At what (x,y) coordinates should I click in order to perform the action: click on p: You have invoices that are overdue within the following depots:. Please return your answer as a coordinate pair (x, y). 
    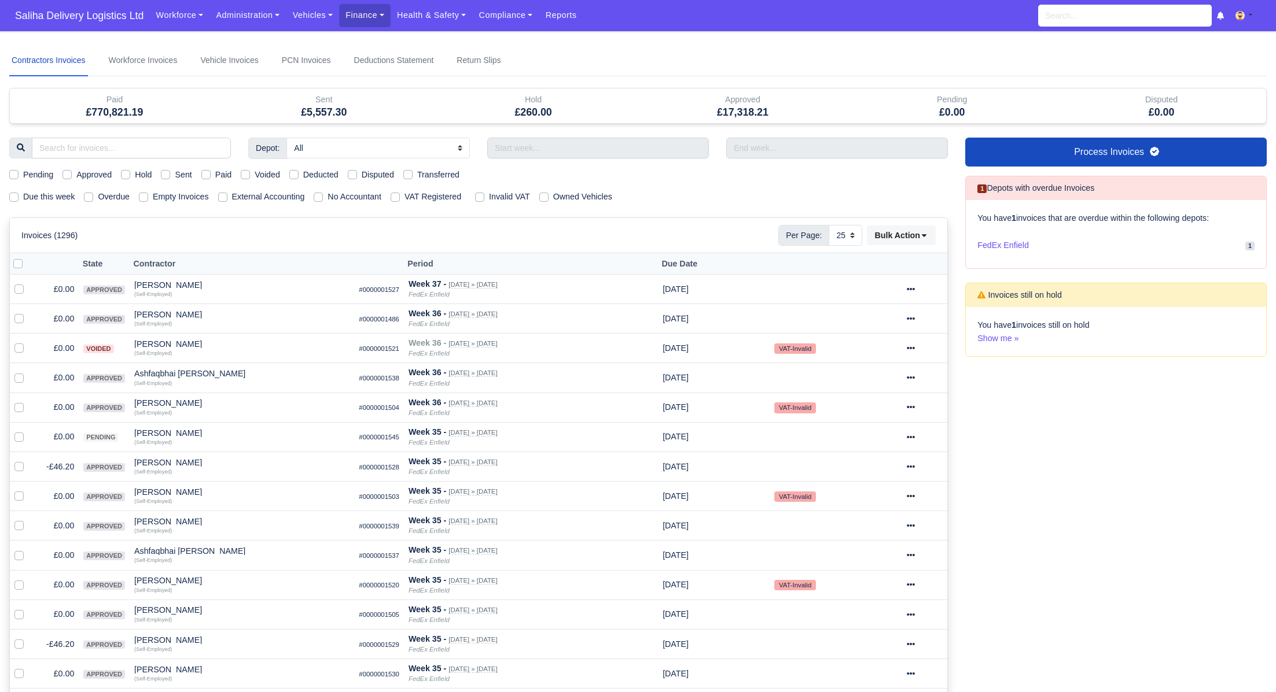
    Looking at the image, I should click on (1115, 218).